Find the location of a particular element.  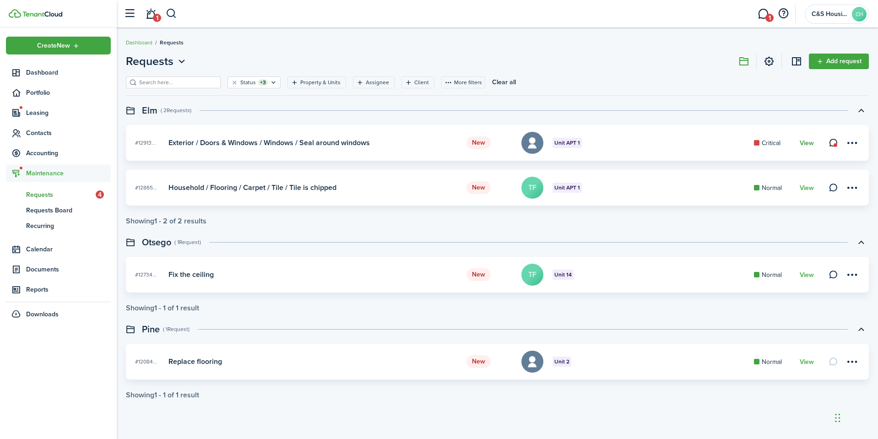

button: Clear filter is located at coordinates (234, 82).